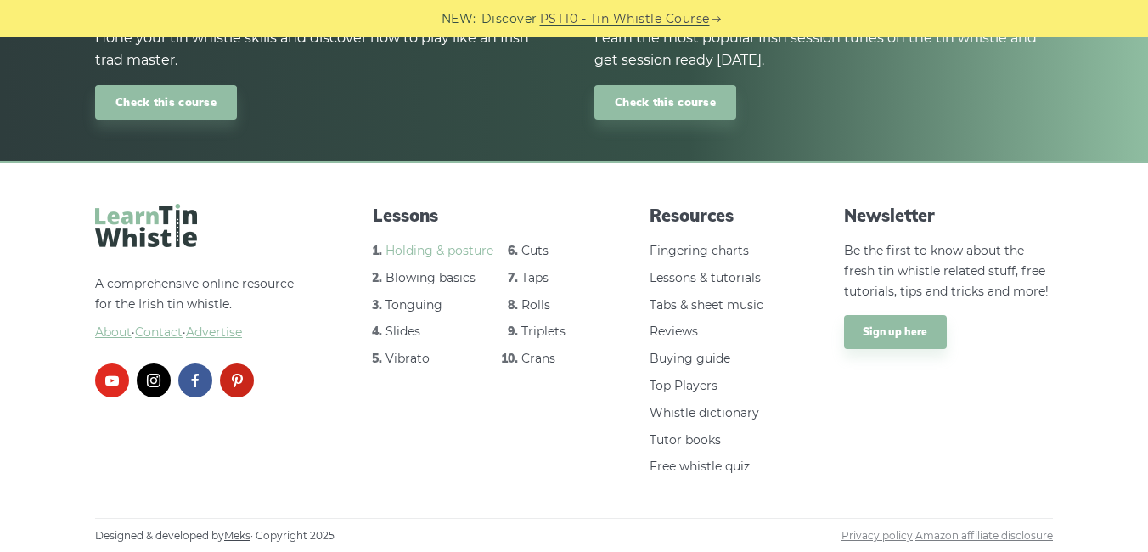  What do you see at coordinates (544, 331) in the screenshot?
I see `a: Triplets` at bounding box center [544, 331].